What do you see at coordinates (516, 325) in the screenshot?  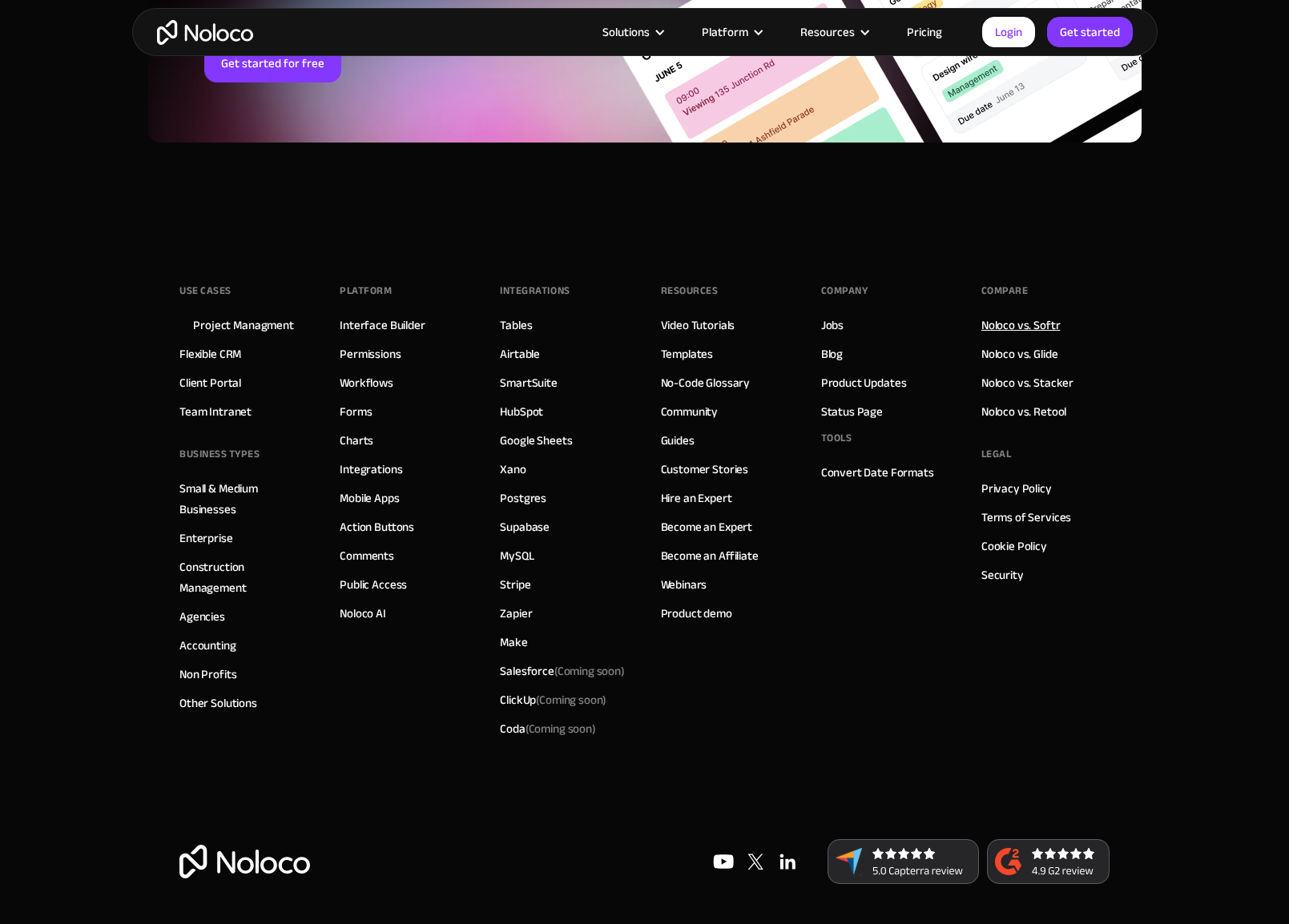 I see `a: Tables` at bounding box center [516, 325].